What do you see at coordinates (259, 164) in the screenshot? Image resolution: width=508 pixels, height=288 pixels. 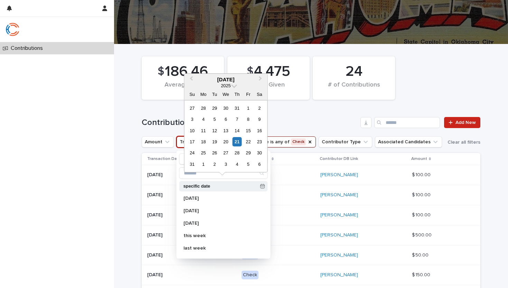 I see `div: Choose Saturday, September 6th, 2025` at bounding box center [259, 164].